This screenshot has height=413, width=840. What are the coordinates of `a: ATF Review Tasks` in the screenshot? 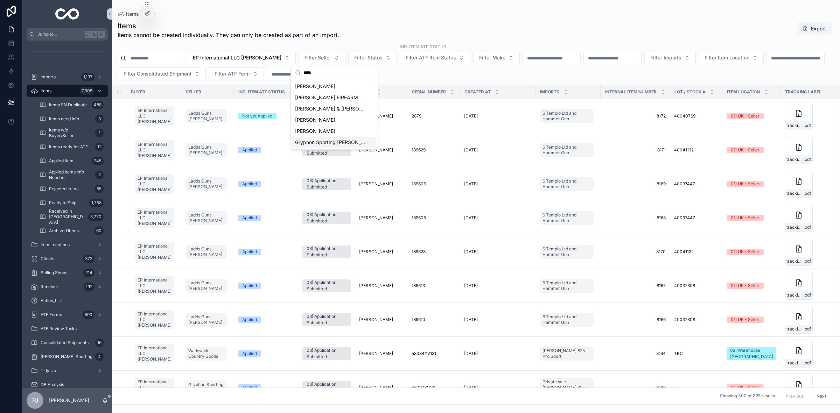 It's located at (67, 329).